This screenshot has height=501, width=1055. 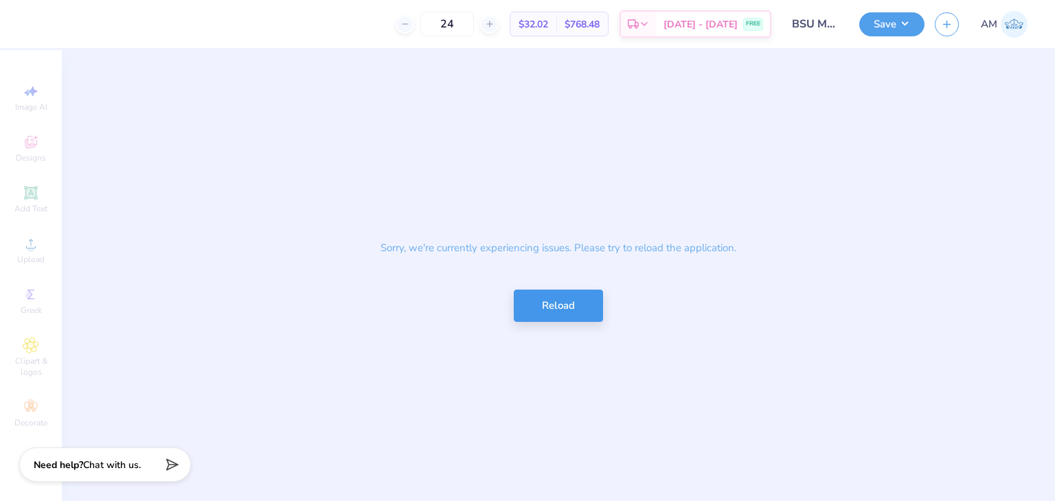 What do you see at coordinates (815, 24) in the screenshot?
I see `input: Untitled Design` at bounding box center [815, 24].